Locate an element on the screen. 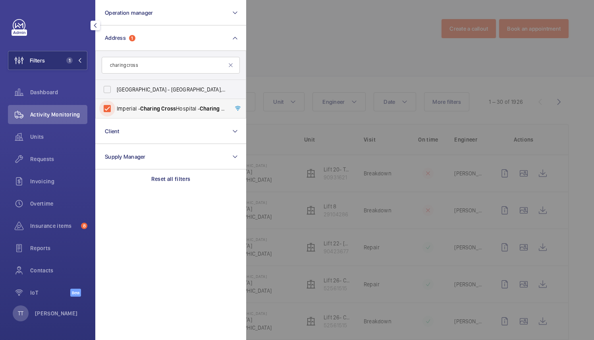 The height and width of the screenshot is (340, 594). button: Filters1 is located at coordinates (48, 60).